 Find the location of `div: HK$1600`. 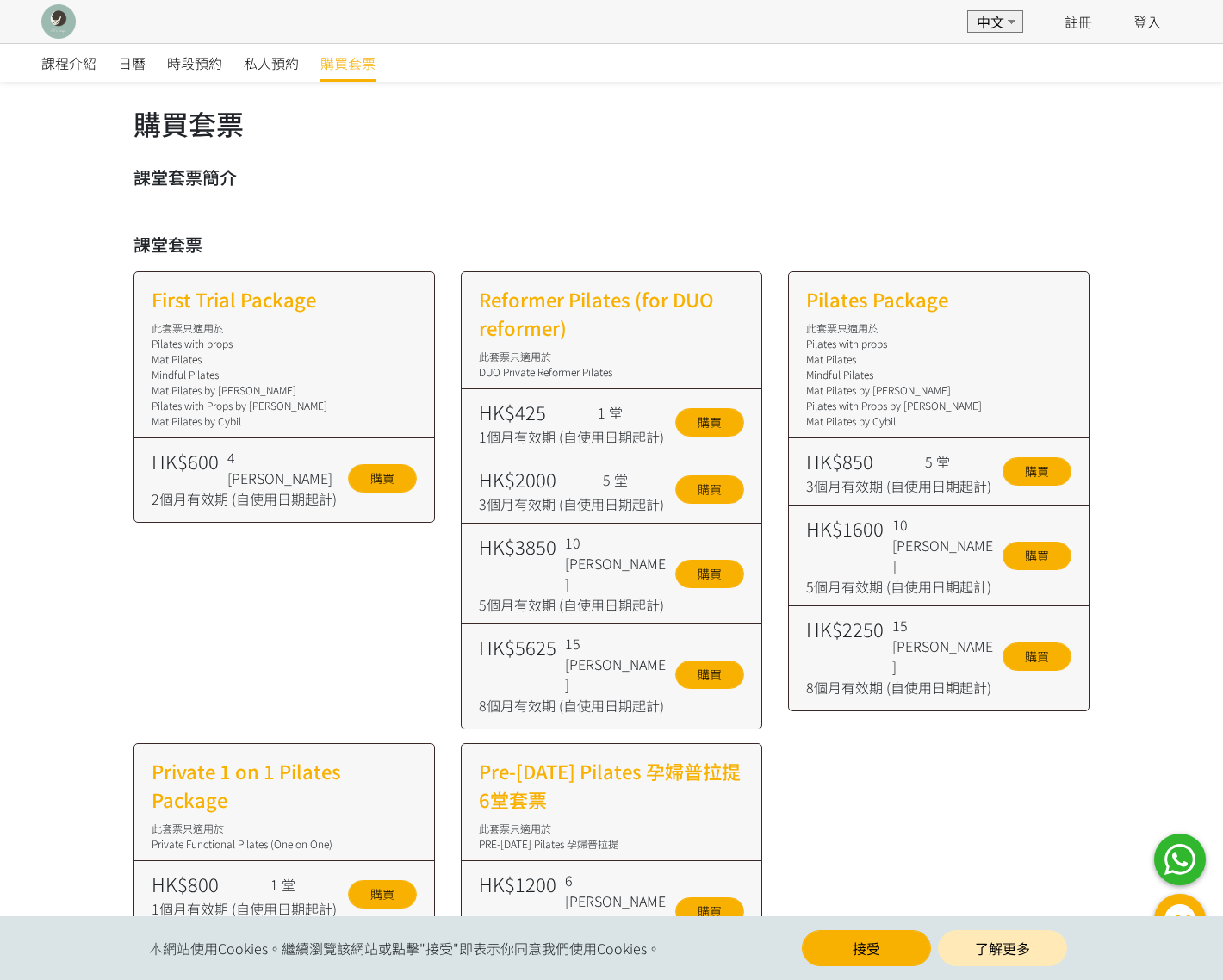

div: HK$1600 is located at coordinates (845, 545).